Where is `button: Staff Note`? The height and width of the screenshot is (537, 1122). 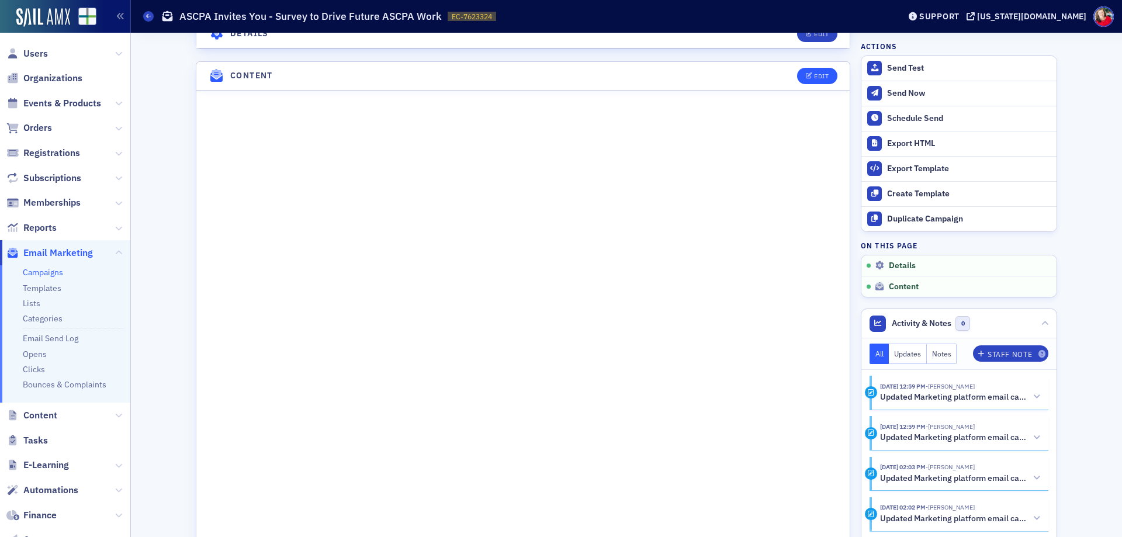 button: Staff Note is located at coordinates (1010, 353).